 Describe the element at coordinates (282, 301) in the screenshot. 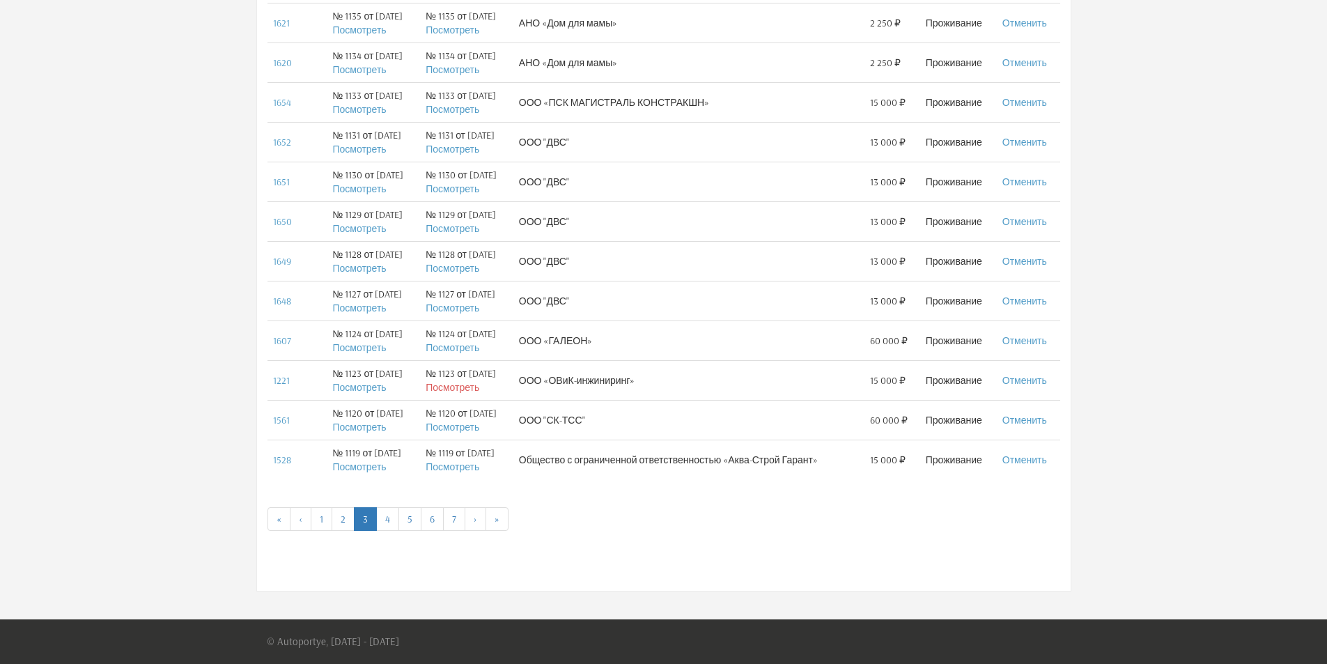

I see `a: 1648` at that location.